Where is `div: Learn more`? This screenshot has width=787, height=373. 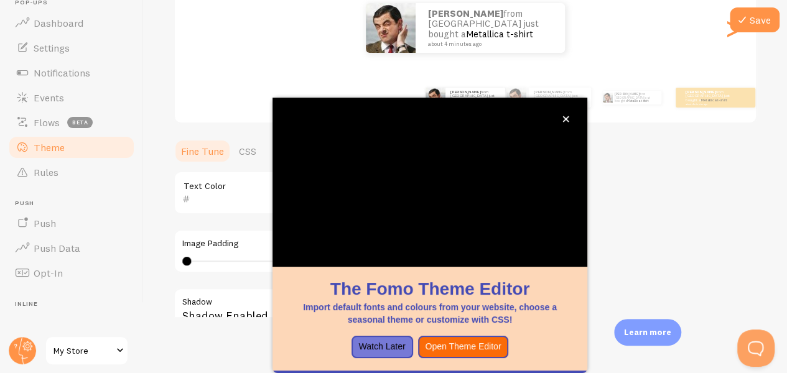
div: Learn more is located at coordinates (648, 332).